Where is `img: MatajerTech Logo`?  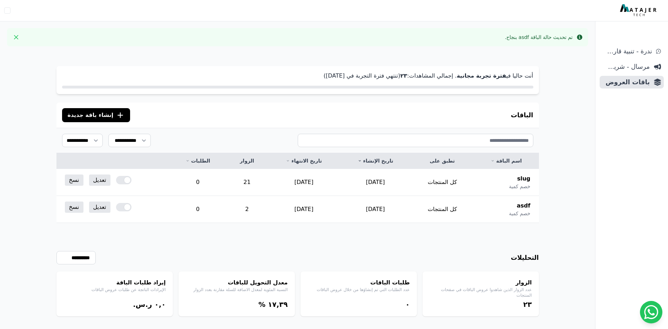
img: MatajerTech Logo is located at coordinates (639, 11).